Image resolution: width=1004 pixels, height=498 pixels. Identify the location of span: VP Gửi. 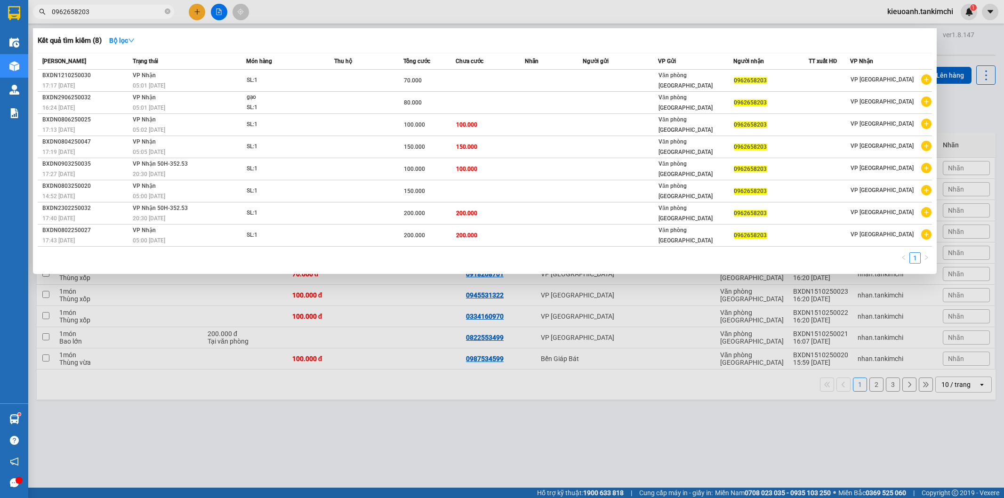
(667, 61).